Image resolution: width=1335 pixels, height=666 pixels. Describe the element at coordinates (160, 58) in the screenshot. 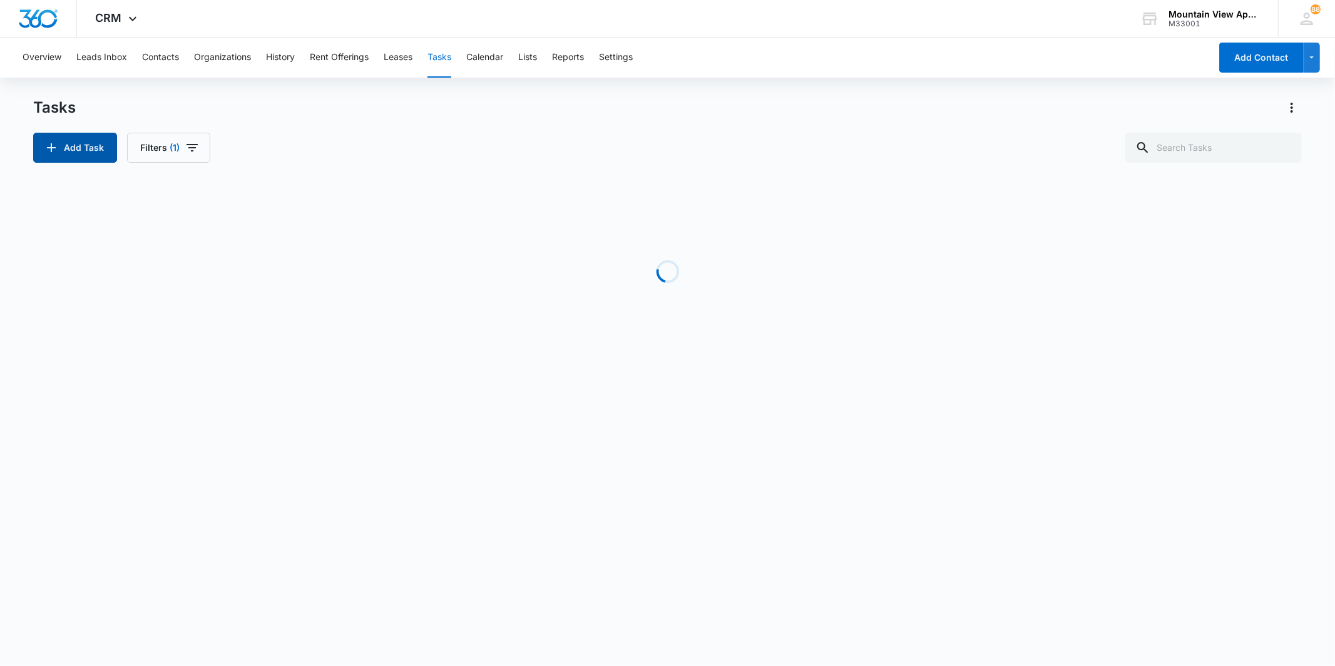

I see `button: Contacts` at that location.